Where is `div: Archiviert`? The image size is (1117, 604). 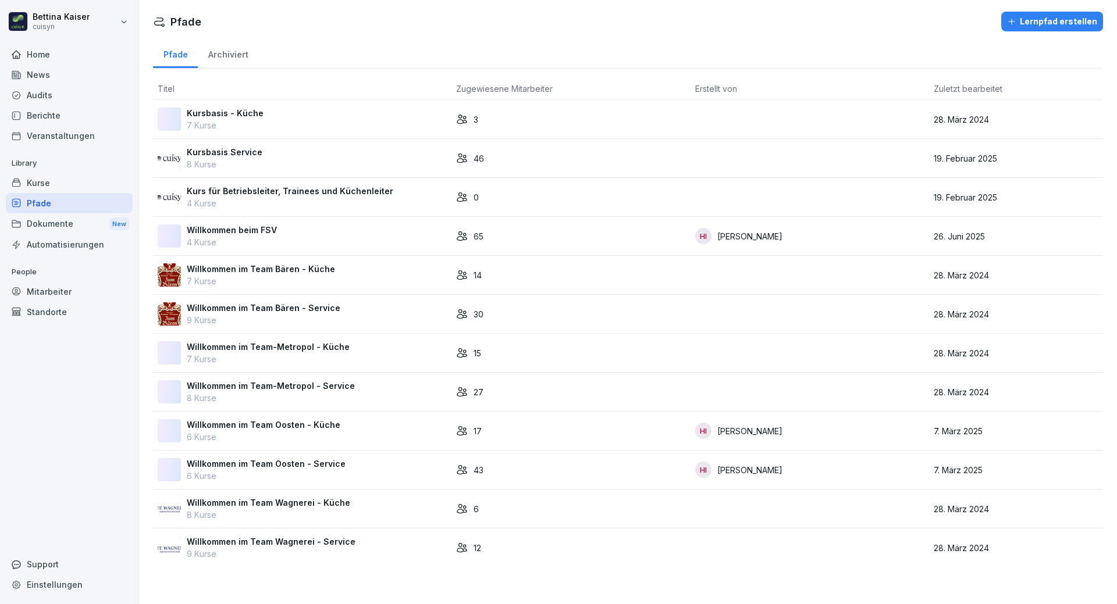 div: Archiviert is located at coordinates (228, 53).